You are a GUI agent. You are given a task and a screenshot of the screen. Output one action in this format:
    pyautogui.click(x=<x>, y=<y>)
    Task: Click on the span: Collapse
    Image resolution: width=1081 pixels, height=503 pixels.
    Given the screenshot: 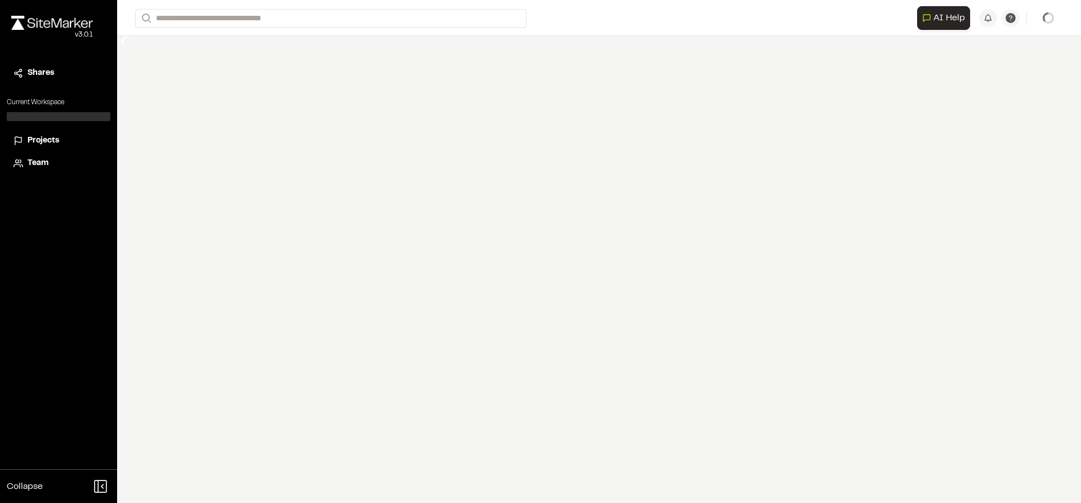 What is the action you would take?
    pyautogui.click(x=25, y=486)
    